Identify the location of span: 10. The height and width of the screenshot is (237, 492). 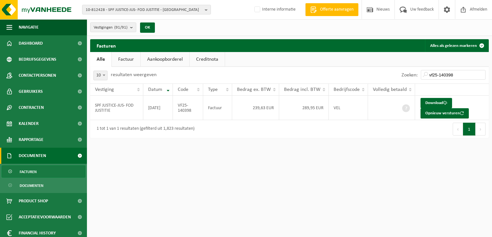
(100, 76).